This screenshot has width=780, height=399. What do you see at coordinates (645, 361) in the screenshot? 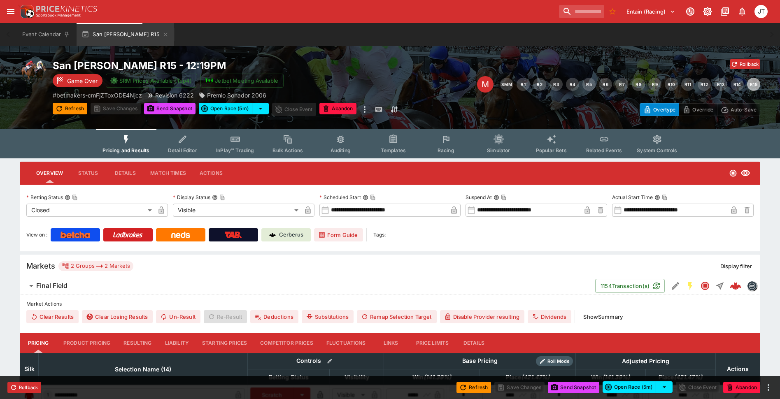
I see `th: Adjusted Pricing` at bounding box center [645, 361].